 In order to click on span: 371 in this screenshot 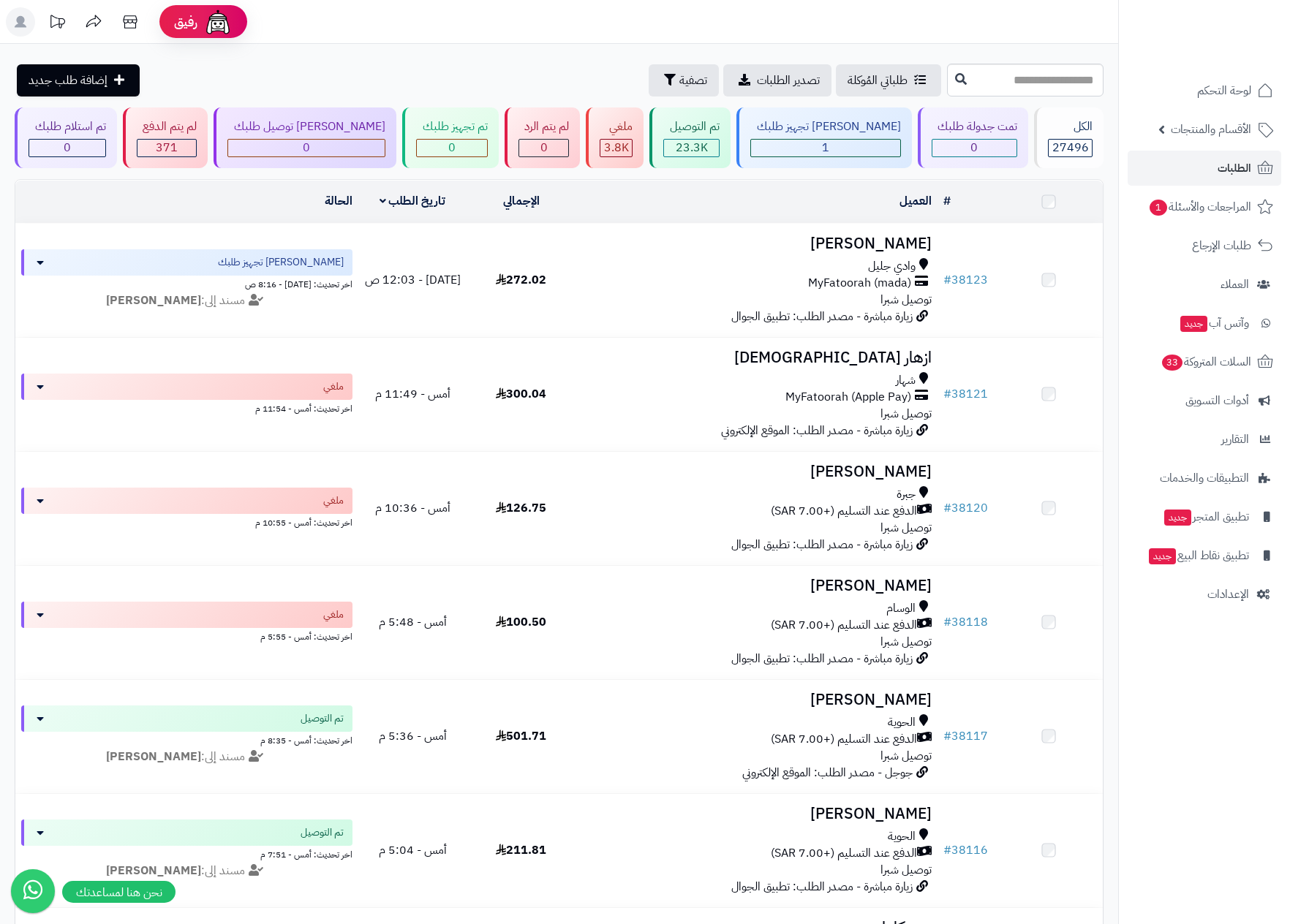, I will do `click(167, 148)`.